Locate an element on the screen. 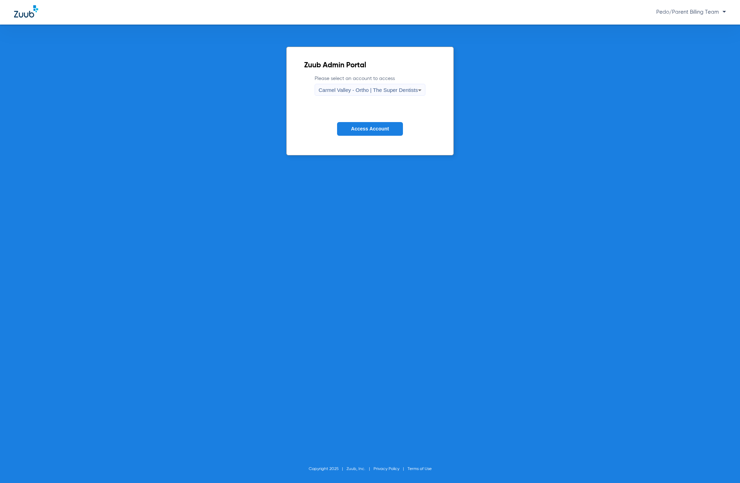 The width and height of the screenshot is (740, 483). button: Access Account is located at coordinates (370, 129).